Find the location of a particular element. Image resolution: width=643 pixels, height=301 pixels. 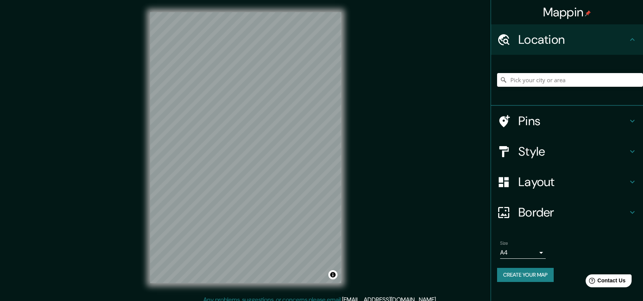

button: Toggle attribution is located at coordinates (333, 274).